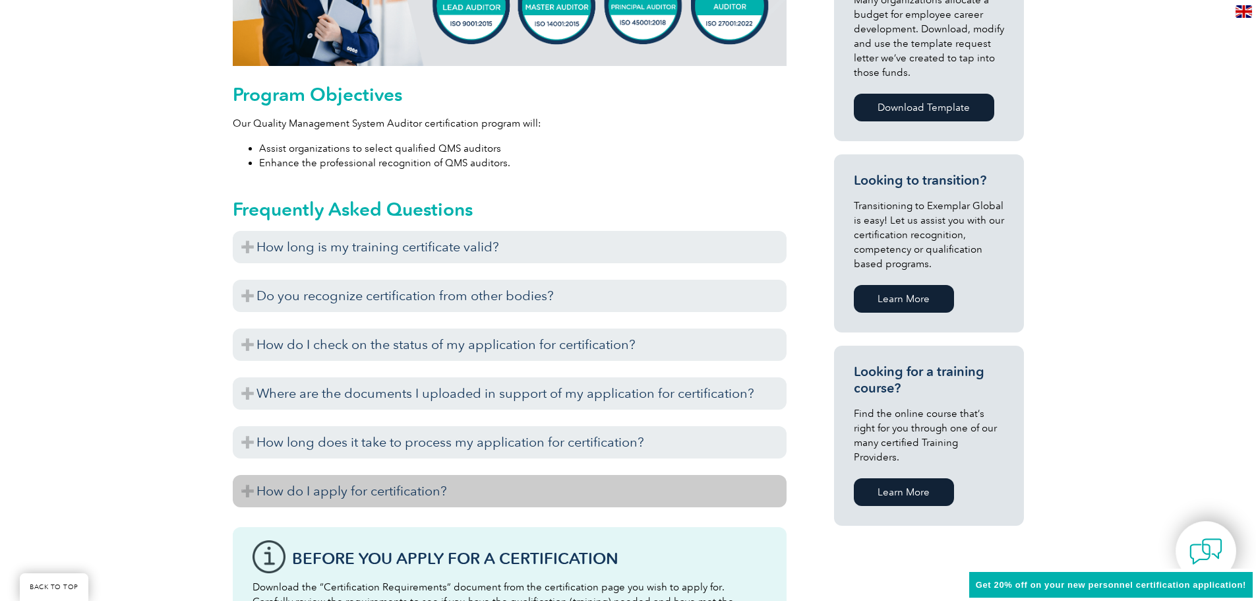  What do you see at coordinates (510, 442) in the screenshot?
I see `h3: How long does it take to process my application for certification?` at bounding box center [510, 442].